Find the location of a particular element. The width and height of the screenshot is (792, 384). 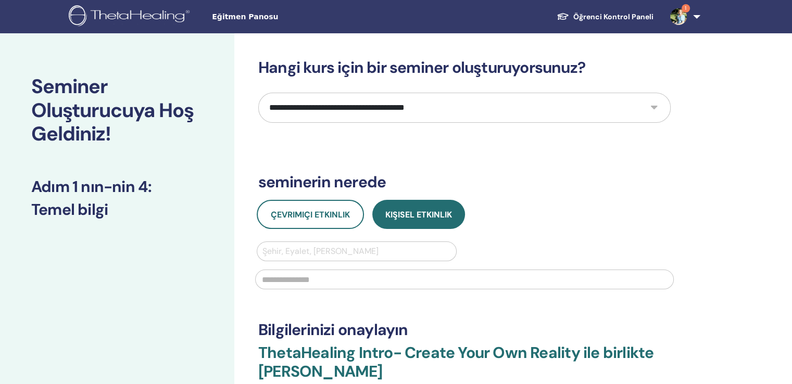

span: 1 is located at coordinates (686, 8).